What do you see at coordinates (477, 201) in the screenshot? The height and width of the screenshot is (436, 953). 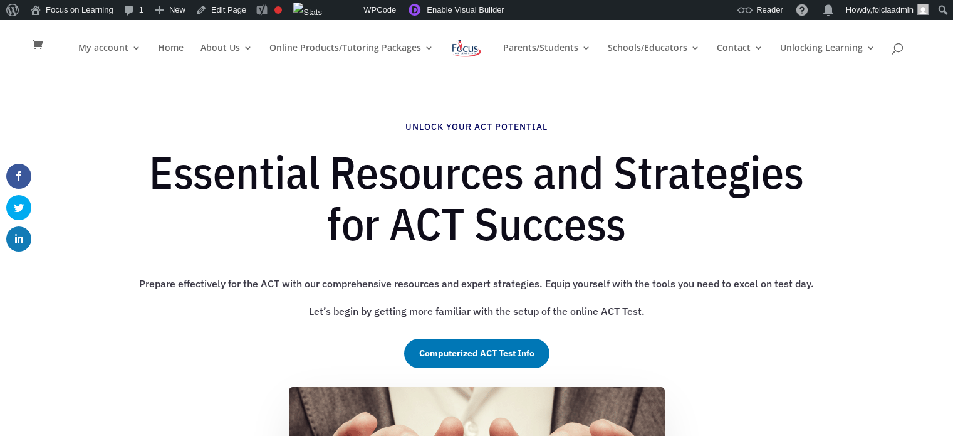 I see `h1: Essential Resources and Strategies for ACT Success` at bounding box center [477, 201].